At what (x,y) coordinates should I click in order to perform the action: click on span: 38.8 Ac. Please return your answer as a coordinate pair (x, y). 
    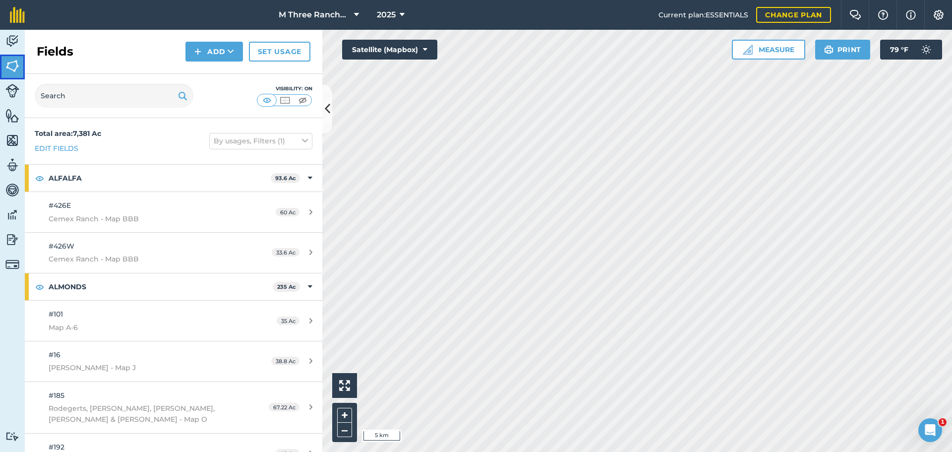
    Looking at the image, I should click on (285, 360).